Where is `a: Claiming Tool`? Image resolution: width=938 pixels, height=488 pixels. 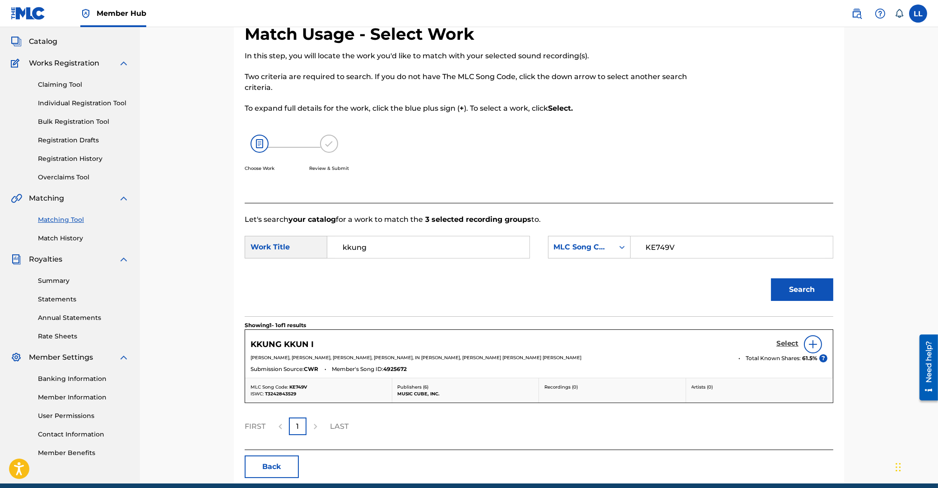
a: Claiming Tool is located at coordinates (84, 84).